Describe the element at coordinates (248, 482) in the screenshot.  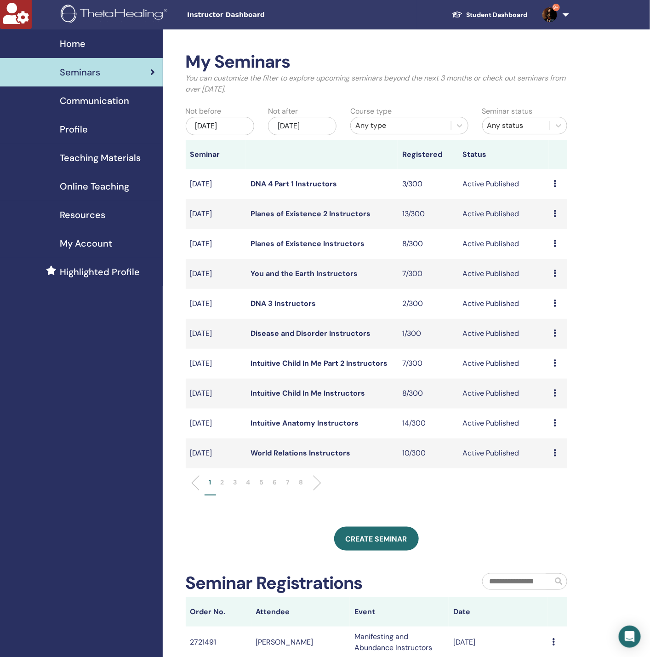
I see `p: 4` at that location.